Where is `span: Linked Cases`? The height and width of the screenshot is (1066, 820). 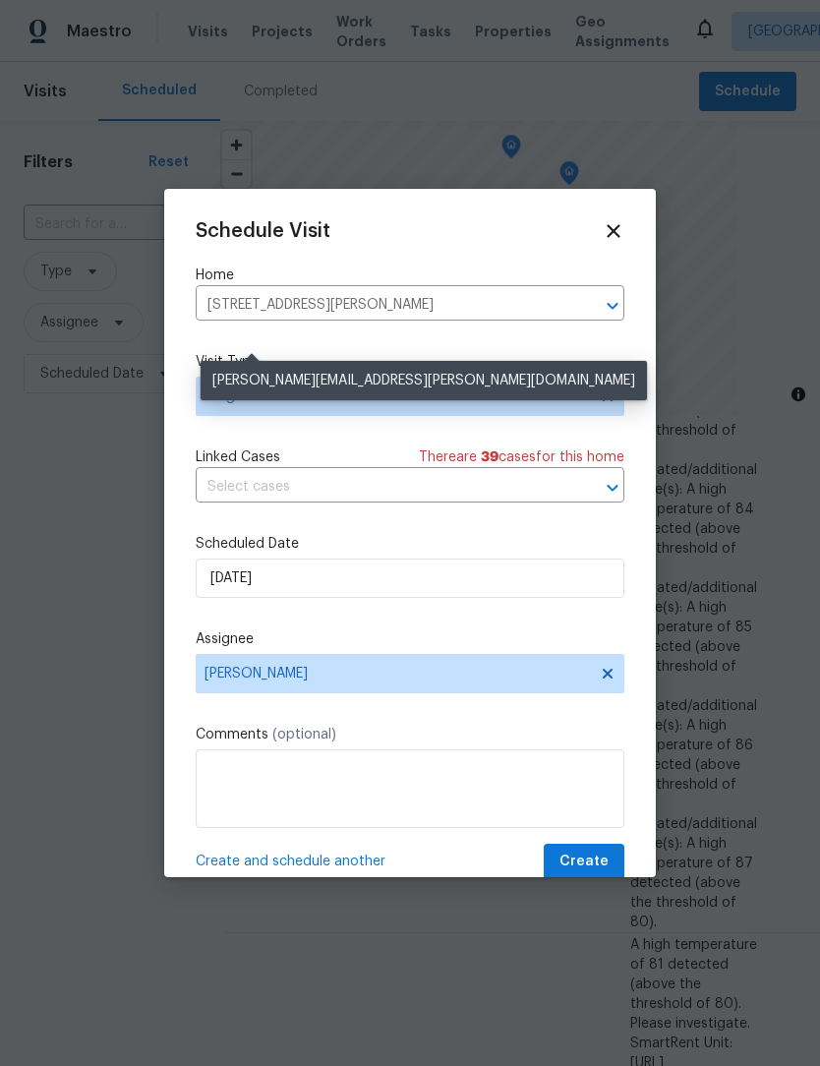
span: Linked Cases is located at coordinates (238, 457).